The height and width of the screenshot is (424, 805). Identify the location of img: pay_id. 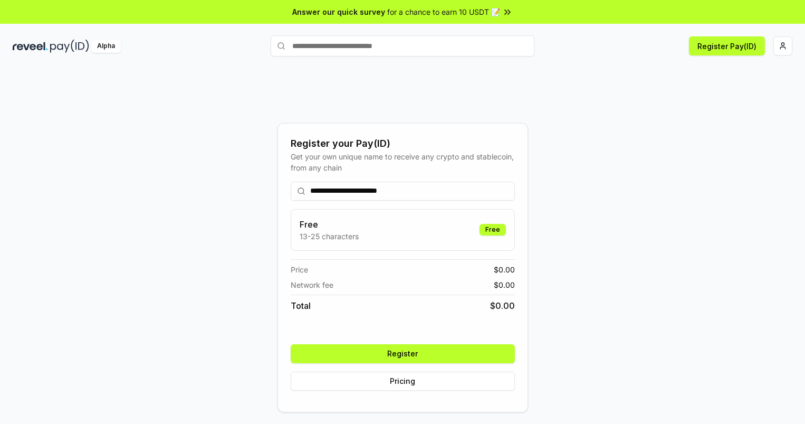
(70, 46).